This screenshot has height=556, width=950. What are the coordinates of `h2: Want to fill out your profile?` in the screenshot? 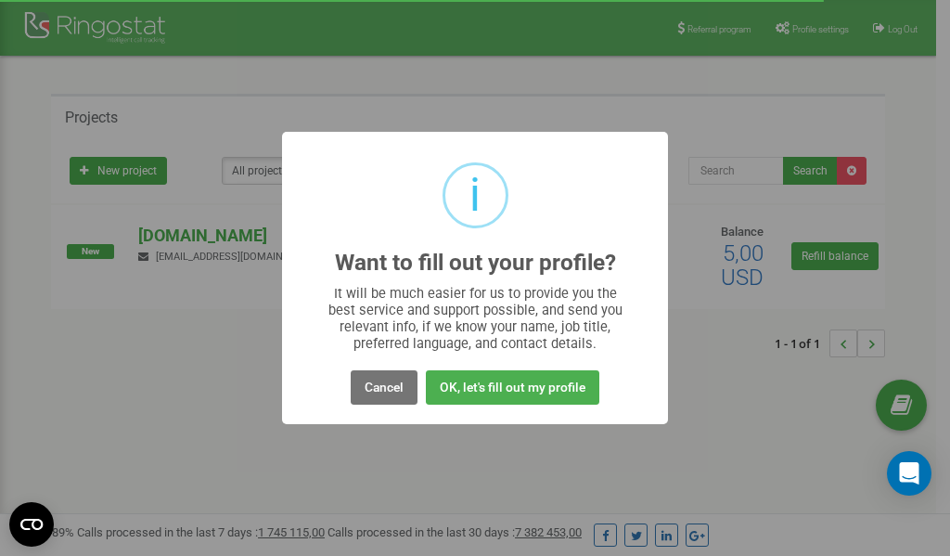 It's located at (475, 263).